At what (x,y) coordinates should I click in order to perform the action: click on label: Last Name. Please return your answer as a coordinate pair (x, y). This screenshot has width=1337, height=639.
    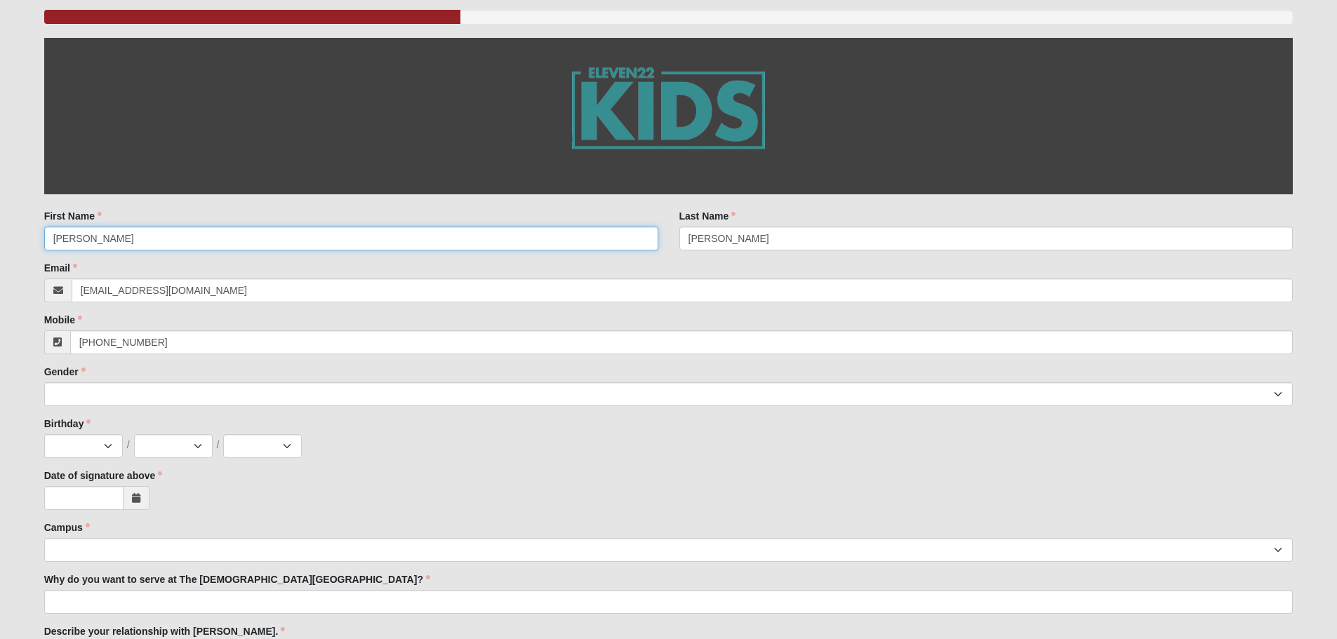
    Looking at the image, I should click on (707, 216).